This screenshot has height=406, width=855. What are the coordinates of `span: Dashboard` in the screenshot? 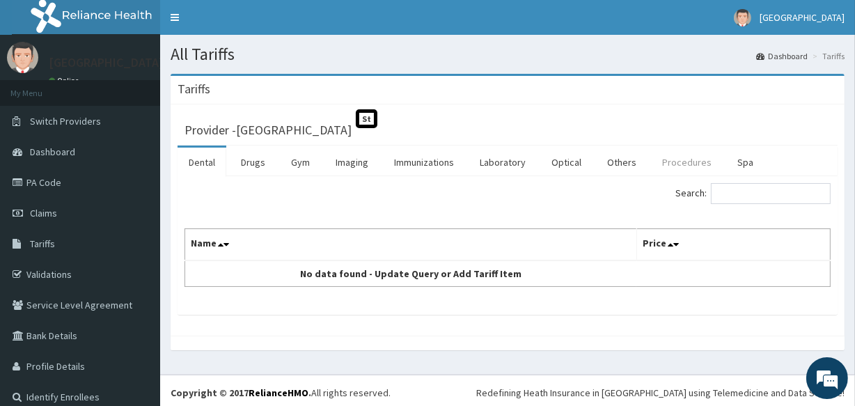 It's located at (52, 152).